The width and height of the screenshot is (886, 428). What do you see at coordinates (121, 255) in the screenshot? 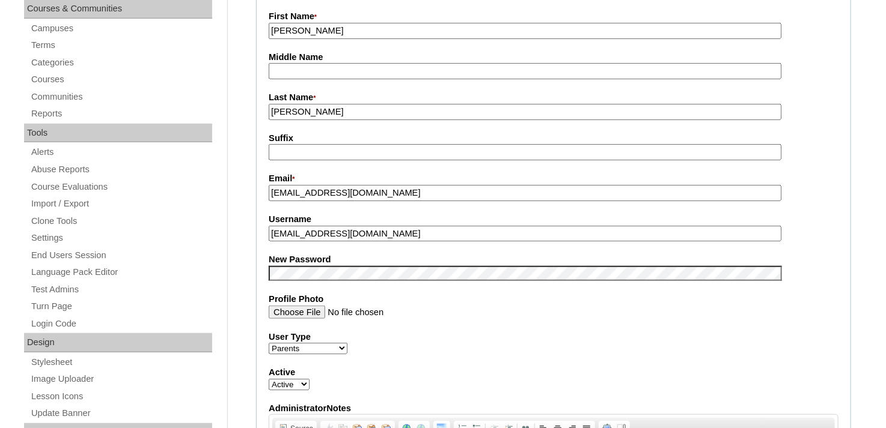
I see `a: End Users Session` at bounding box center [121, 255].